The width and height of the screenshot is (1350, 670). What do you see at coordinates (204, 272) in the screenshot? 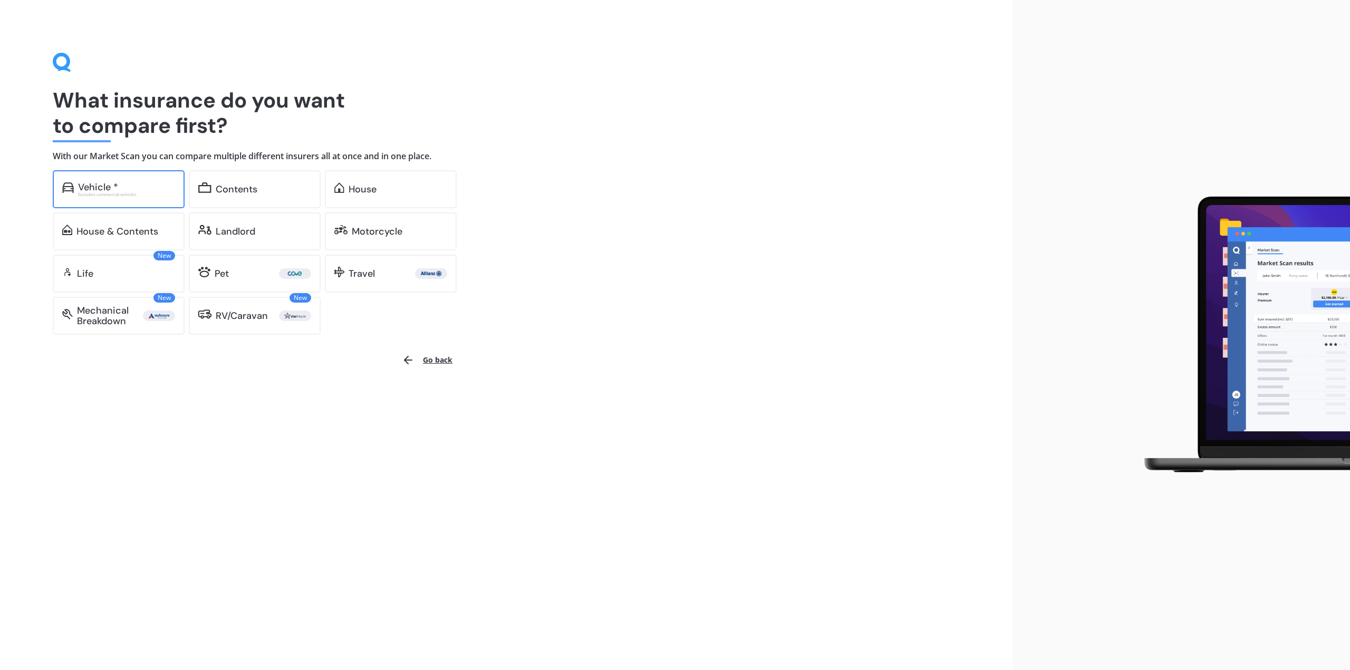
I see `img: pet.71f96884985775575a0d.svg` at bounding box center [204, 272].